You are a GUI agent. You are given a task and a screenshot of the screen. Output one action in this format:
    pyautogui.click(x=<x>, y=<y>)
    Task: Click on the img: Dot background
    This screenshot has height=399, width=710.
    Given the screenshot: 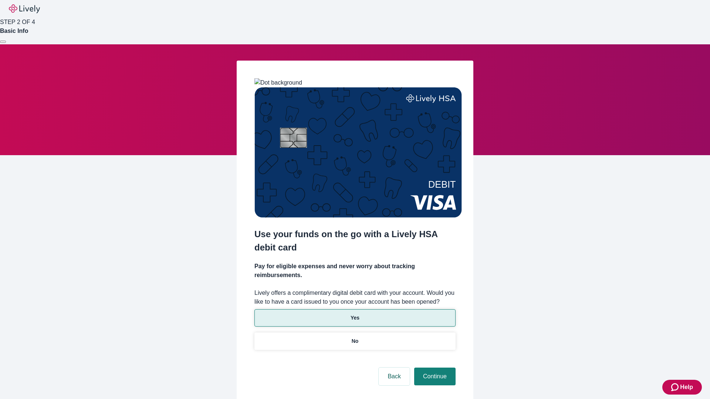 What is the action you would take?
    pyautogui.click(x=278, y=83)
    